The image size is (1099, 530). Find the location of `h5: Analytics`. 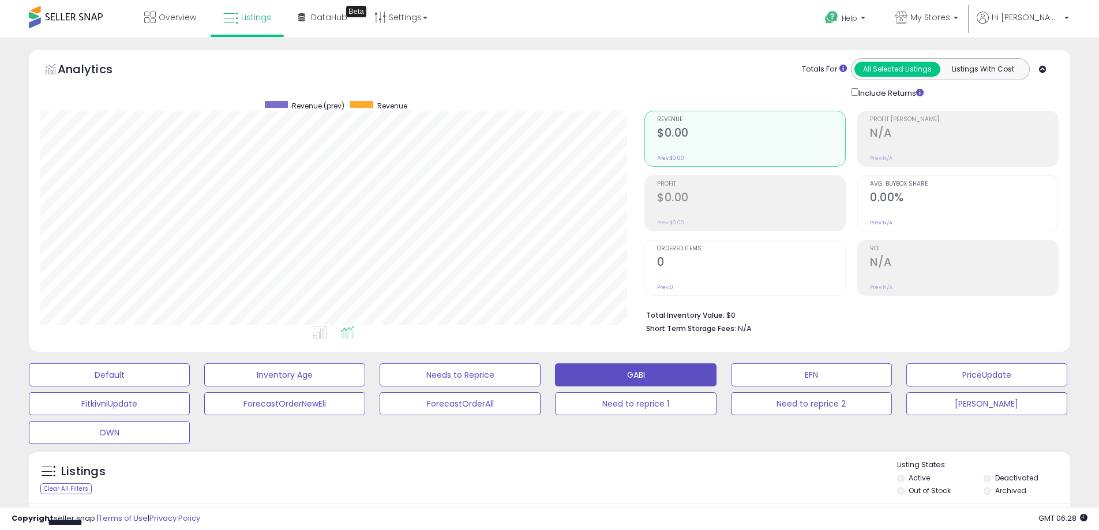

h5: Analytics is located at coordinates (96, 70).